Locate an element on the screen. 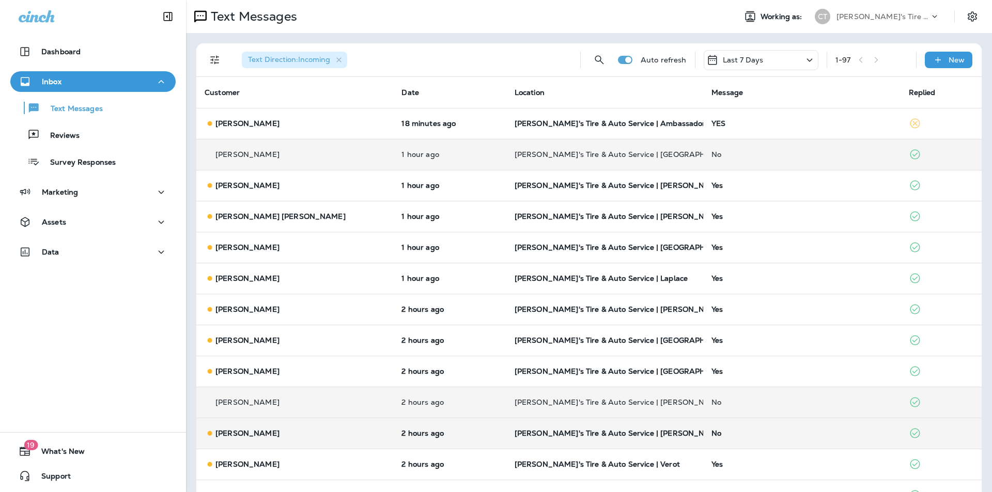  p: Sep 2, 2025 08:20 AM is located at coordinates (449, 154).